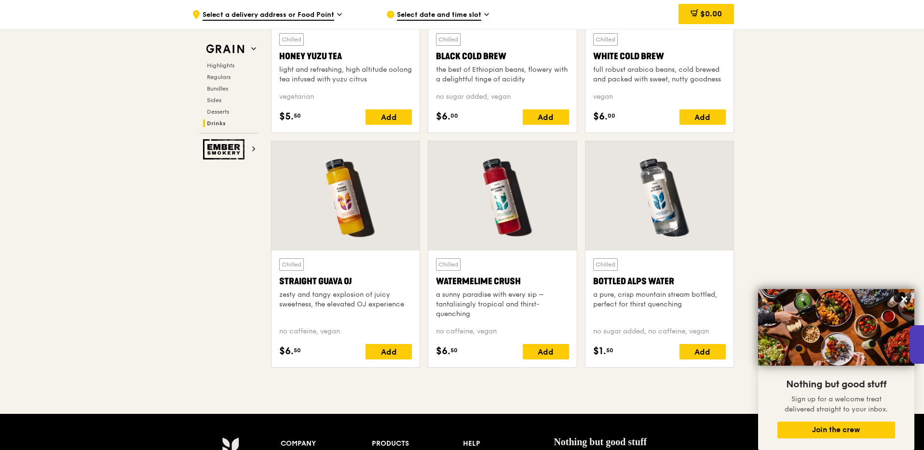 This screenshot has width=924, height=450. What do you see at coordinates (345, 75) in the screenshot?
I see `div: light and refreshing, high altitude oolong tea infused with yuzu citrus` at bounding box center [345, 75].